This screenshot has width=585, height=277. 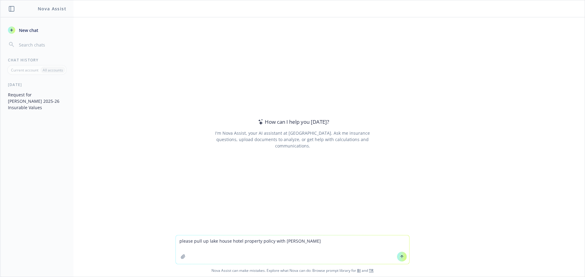 I want to click on p: Current account, so click(x=25, y=70).